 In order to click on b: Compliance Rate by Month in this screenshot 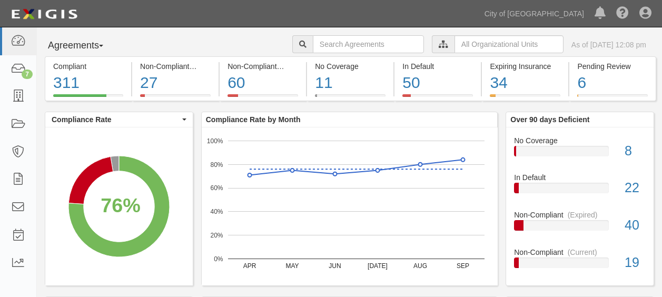, I will do `click(253, 120)`.